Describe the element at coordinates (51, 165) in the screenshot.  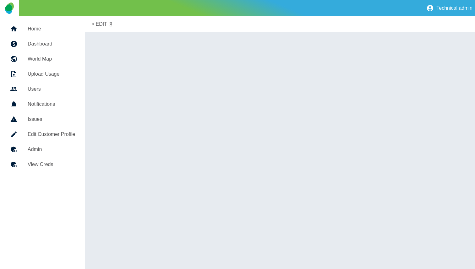
I see `h5: View Creds` at that location.